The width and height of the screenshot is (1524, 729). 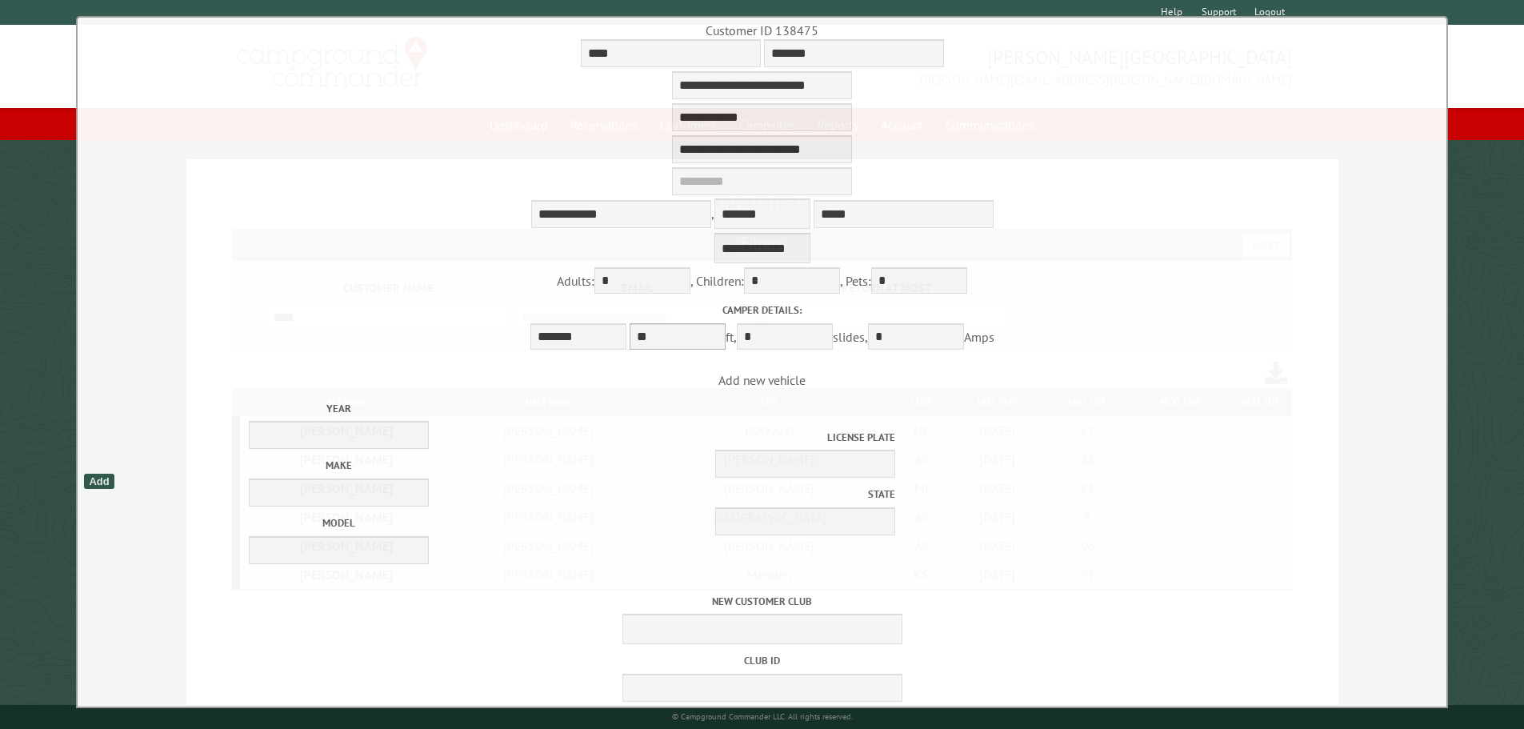 What do you see at coordinates (338, 465) in the screenshot?
I see `label: Make` at bounding box center [338, 465].